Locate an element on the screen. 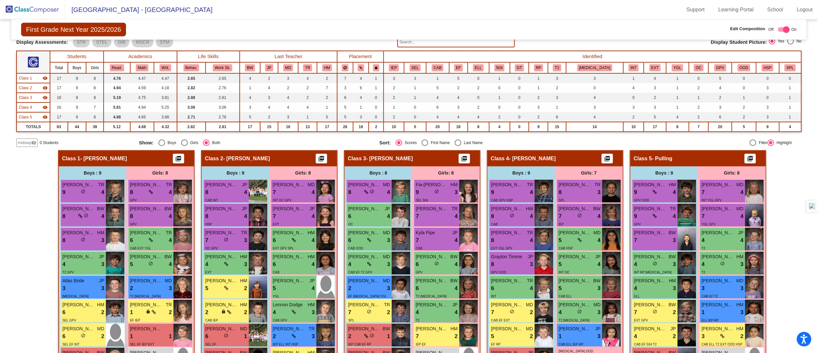  span: Off is located at coordinates (771, 30).